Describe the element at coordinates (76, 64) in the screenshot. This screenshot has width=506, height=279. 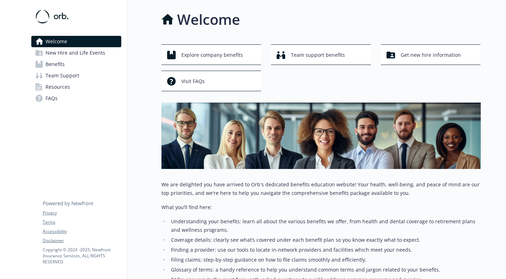
I see `a: Benefits` at that location.